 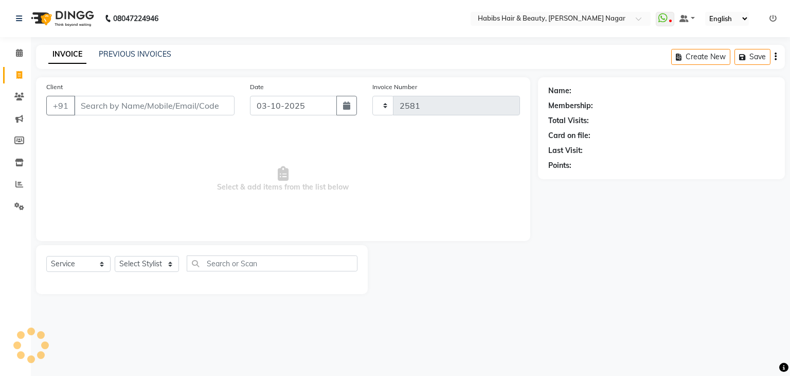 I want to click on a: PREVIOUS INVOICES, so click(x=135, y=54).